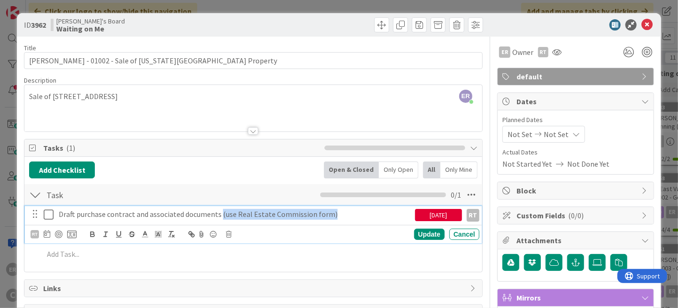 The image size is (678, 308). What do you see at coordinates (456, 195) in the screenshot?
I see `span: 0 / 1` at bounding box center [456, 195].